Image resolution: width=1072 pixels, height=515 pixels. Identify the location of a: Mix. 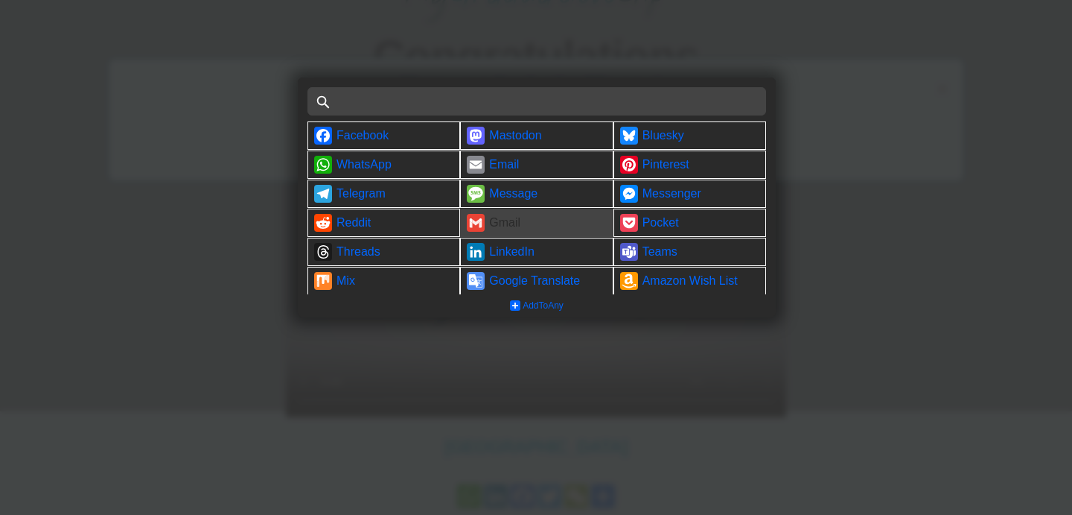
(383, 281).